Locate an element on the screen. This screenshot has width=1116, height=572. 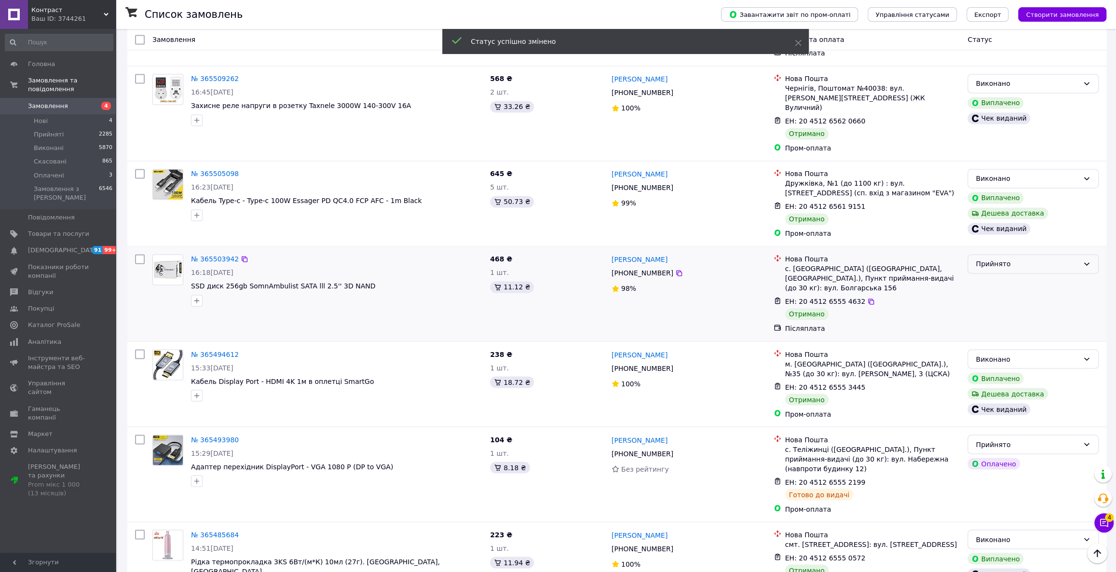
span: Налаштування is located at coordinates (53, 450).